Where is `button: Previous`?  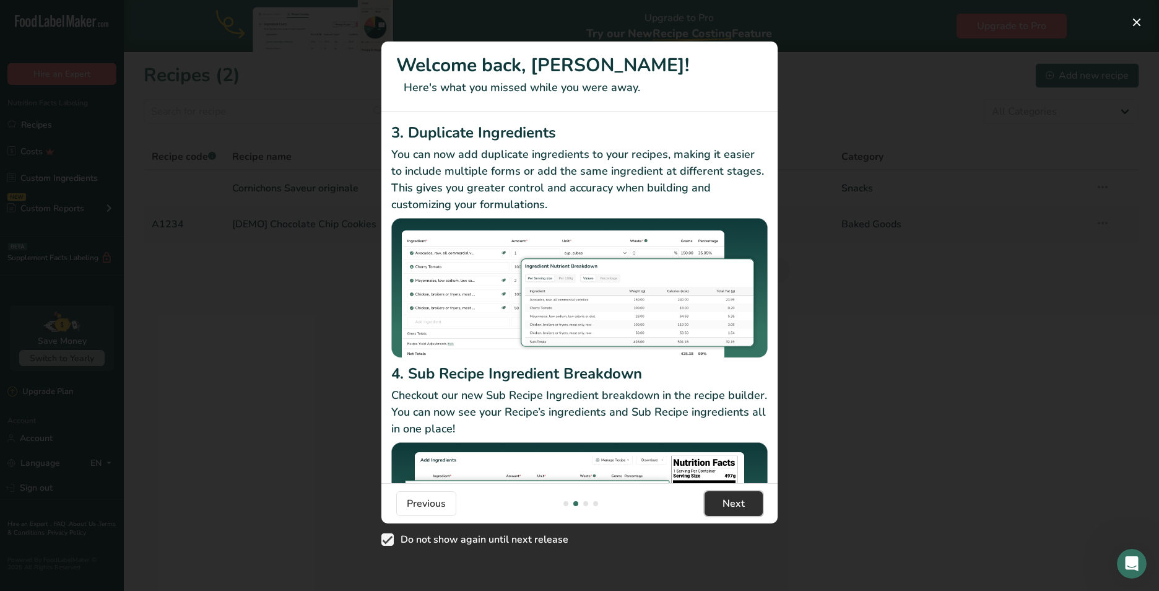 button: Previous is located at coordinates (426, 504).